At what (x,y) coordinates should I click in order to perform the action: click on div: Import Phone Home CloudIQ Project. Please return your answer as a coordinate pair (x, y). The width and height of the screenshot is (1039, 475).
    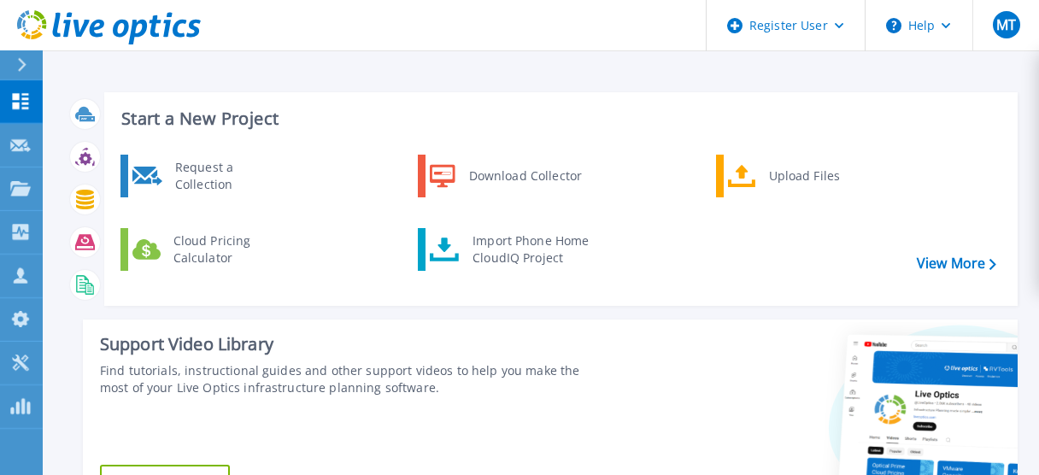
    Looking at the image, I should click on (530, 249).